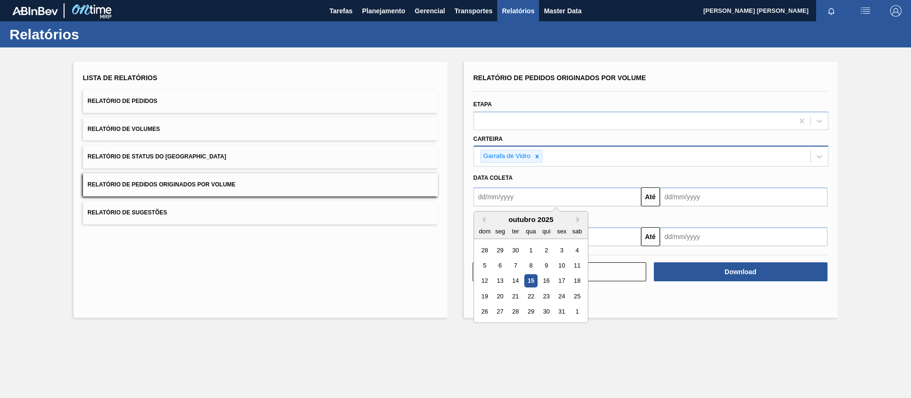  What do you see at coordinates (895, 11) in the screenshot?
I see `img: Logout` at bounding box center [895, 11].